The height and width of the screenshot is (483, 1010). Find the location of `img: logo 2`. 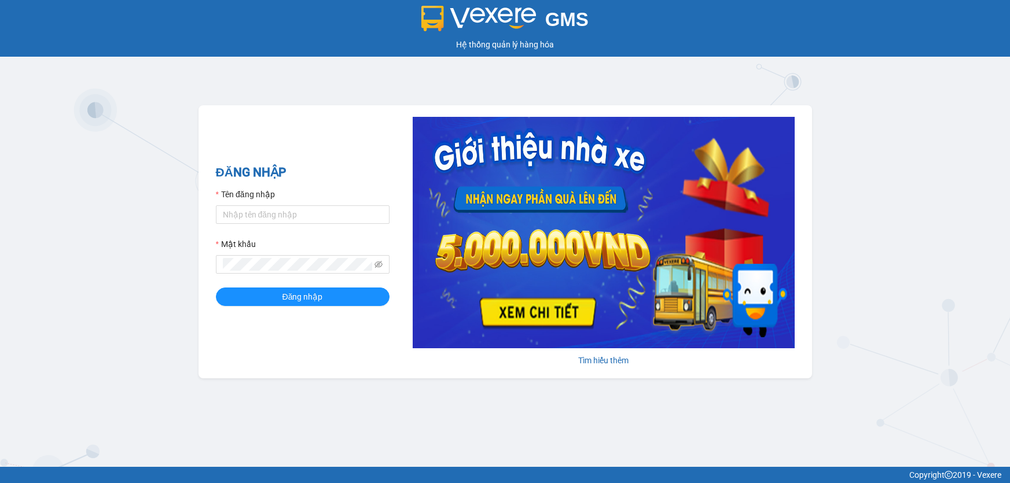

img: logo 2 is located at coordinates (479, 19).